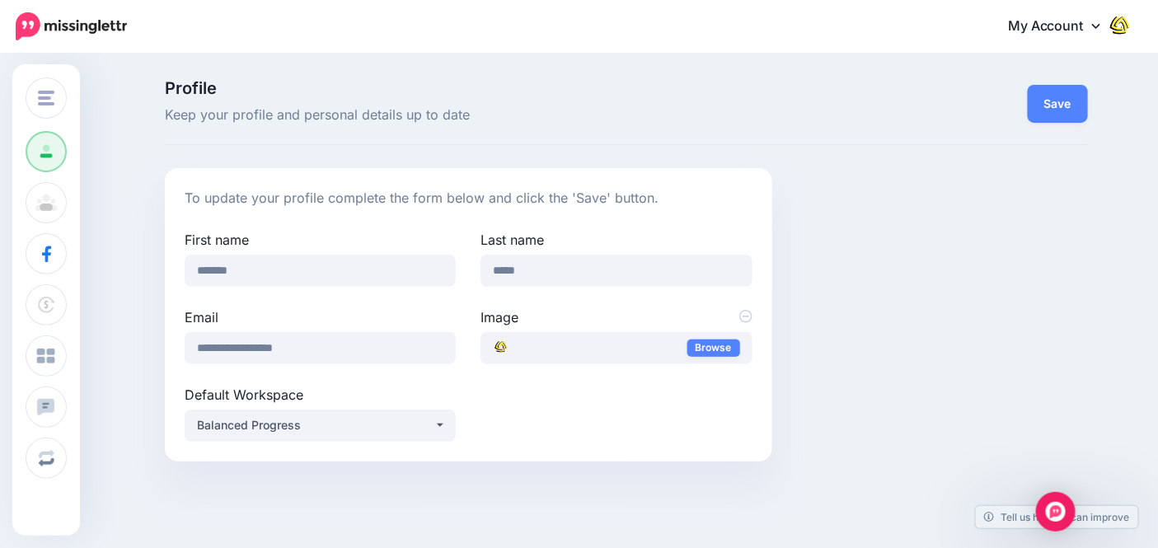  What do you see at coordinates (468, 115) in the screenshot?
I see `span: Keep your profile and personal details up to date` at bounding box center [468, 115].